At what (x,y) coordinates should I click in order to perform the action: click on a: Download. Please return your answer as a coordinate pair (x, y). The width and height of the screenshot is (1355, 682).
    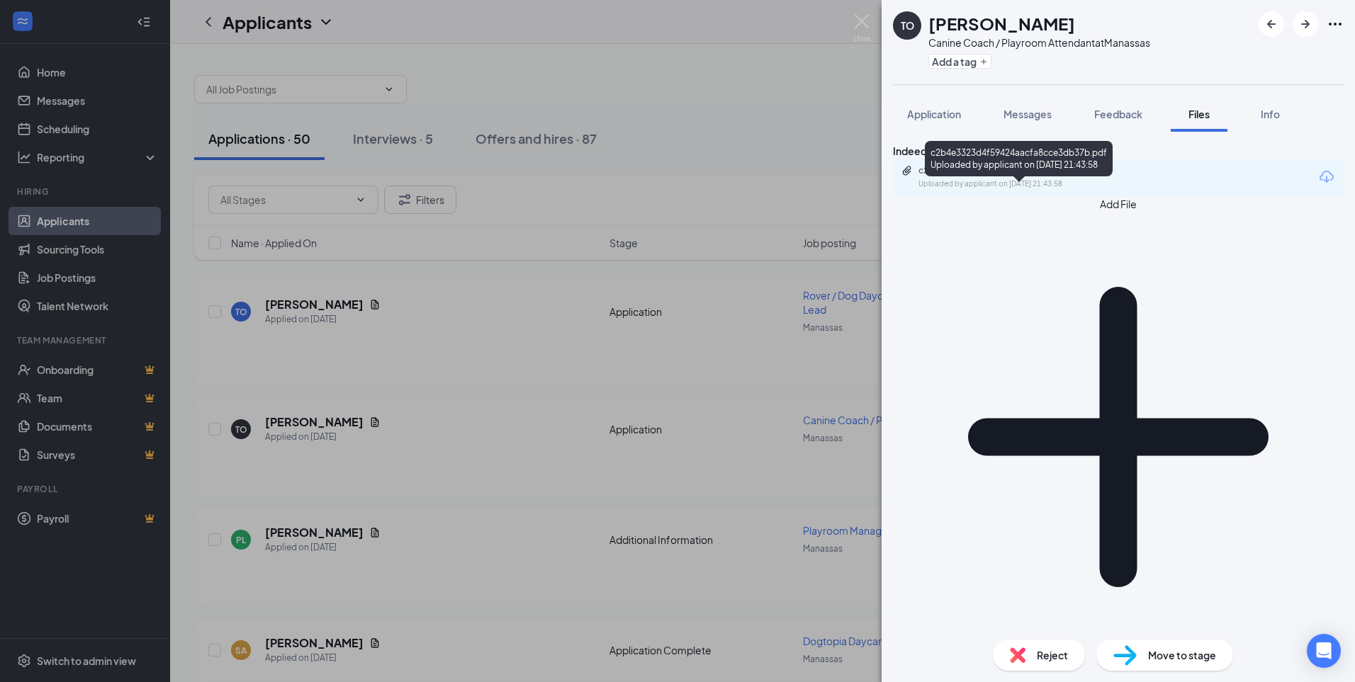
    Looking at the image, I should click on (1326, 177).